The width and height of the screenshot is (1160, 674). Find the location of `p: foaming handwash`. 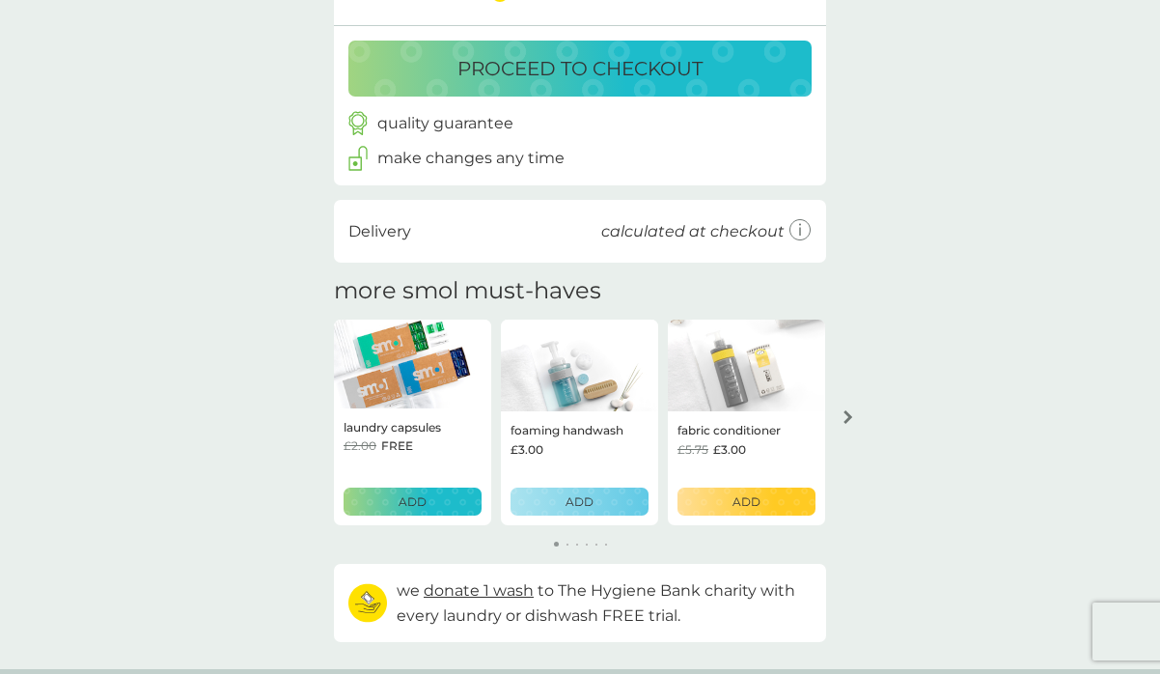

p: foaming handwash is located at coordinates (567, 430).